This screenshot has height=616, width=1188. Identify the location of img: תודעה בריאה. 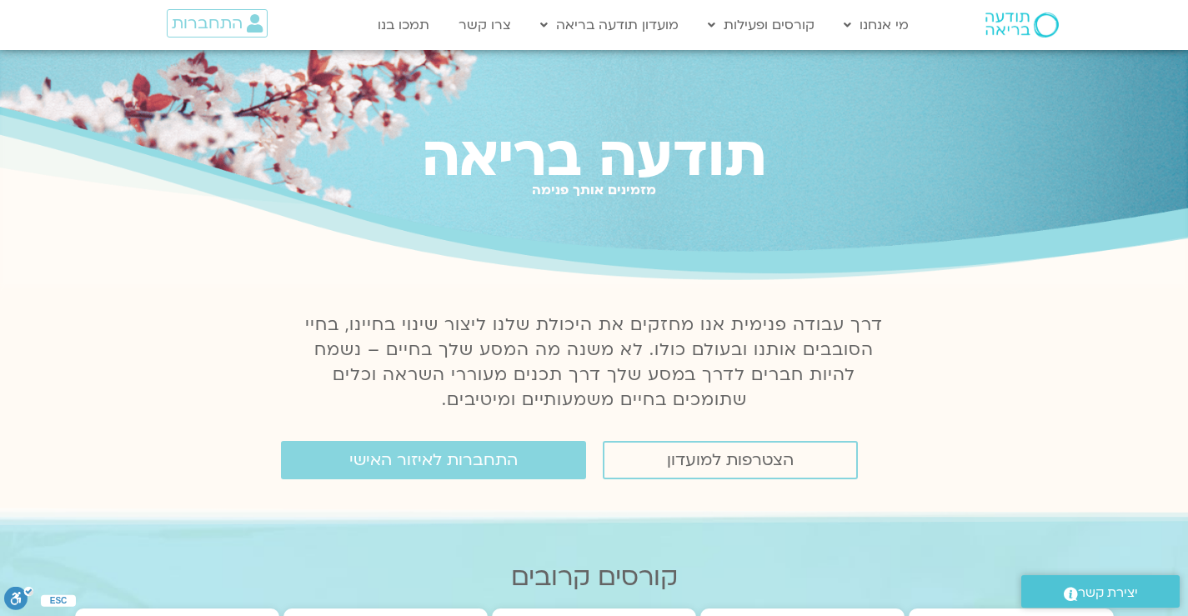
(1022, 25).